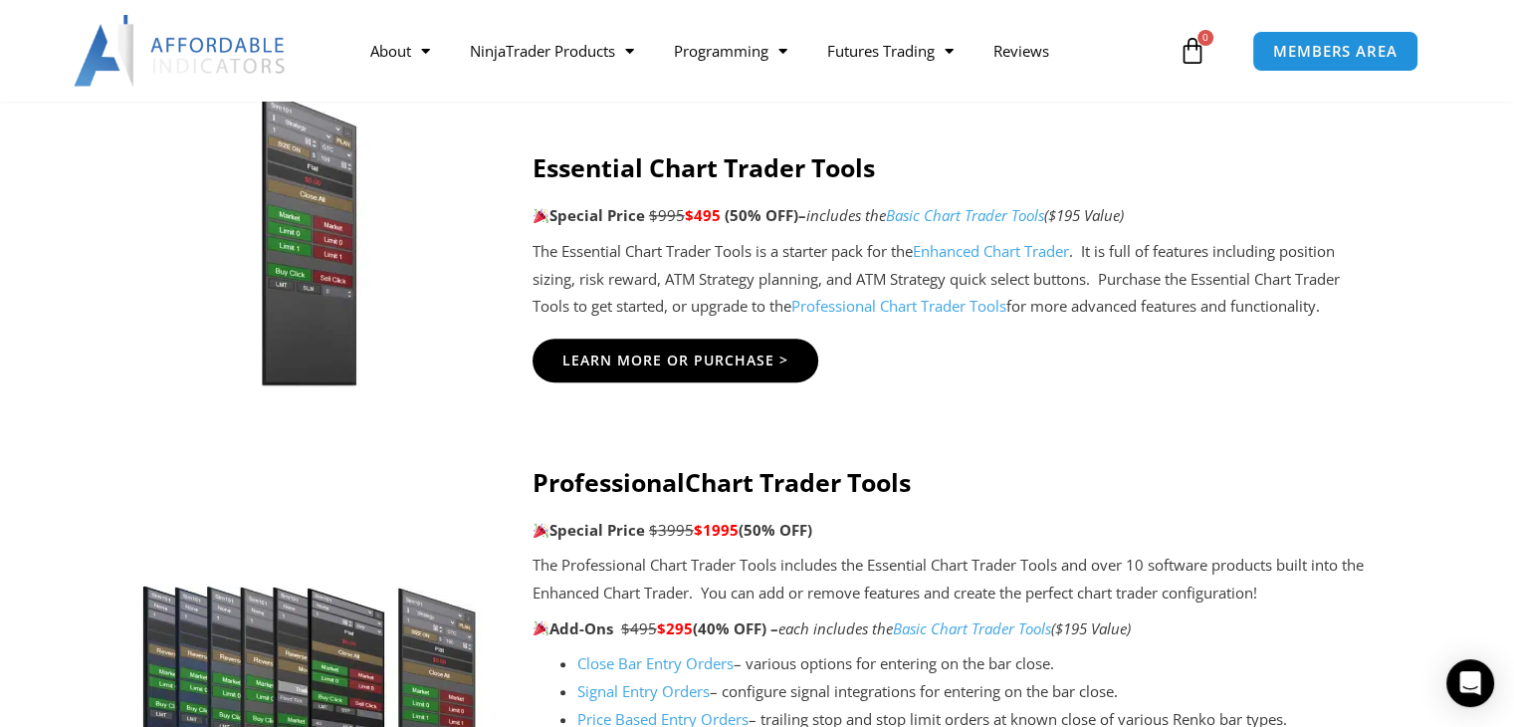 The width and height of the screenshot is (1514, 727). I want to click on a: 0, so click(1193, 51).